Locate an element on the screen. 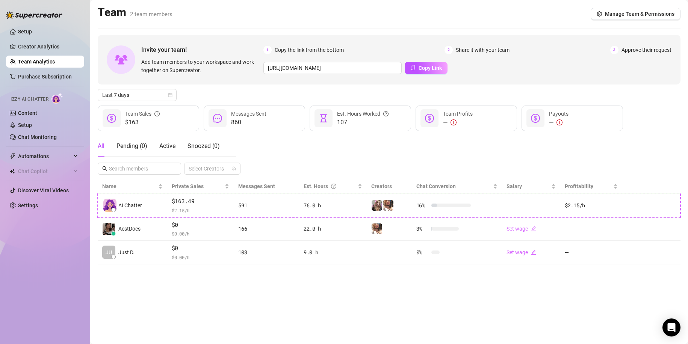 The image size is (688, 344). div: Open Intercom Messenger is located at coordinates (672, 328).